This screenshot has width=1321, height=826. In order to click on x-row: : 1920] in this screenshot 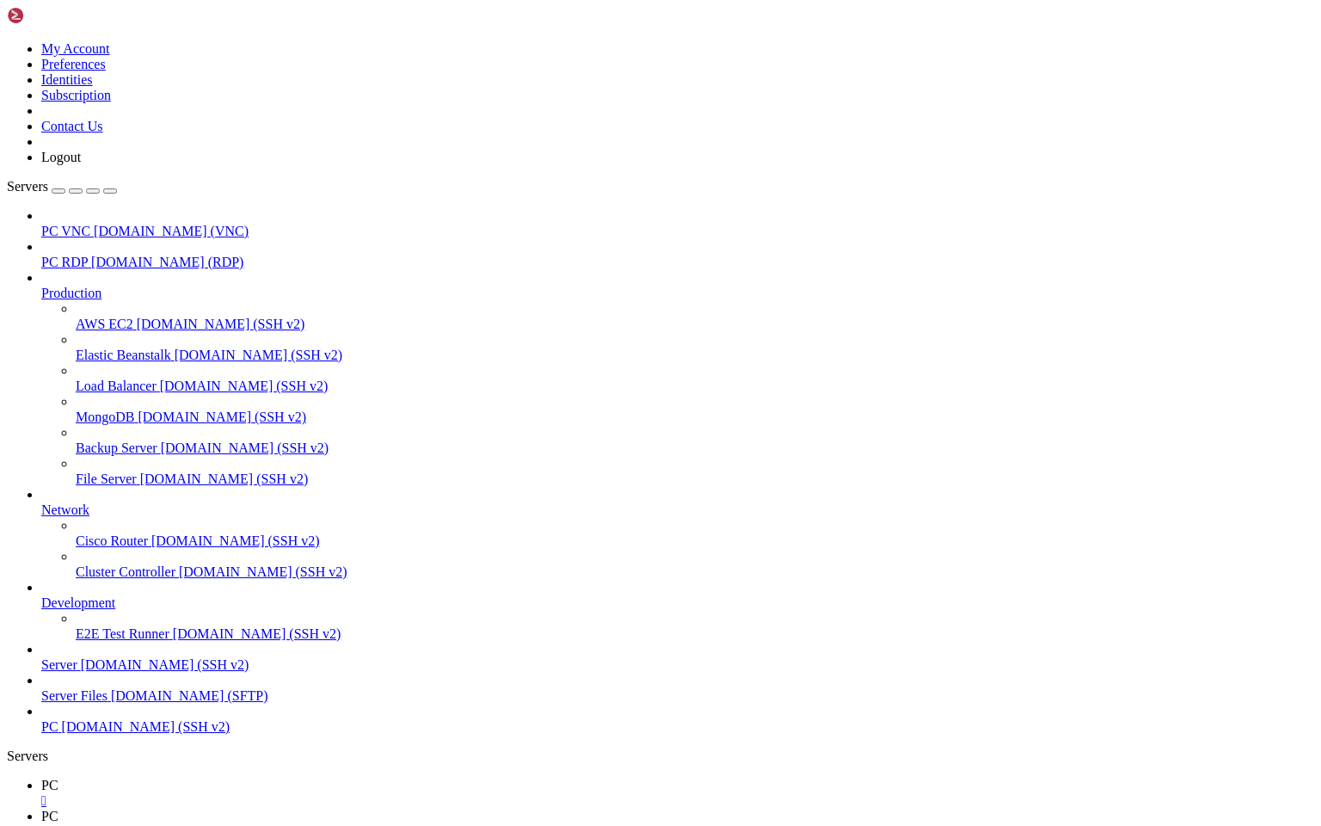, I will do `click(322, 154)`.